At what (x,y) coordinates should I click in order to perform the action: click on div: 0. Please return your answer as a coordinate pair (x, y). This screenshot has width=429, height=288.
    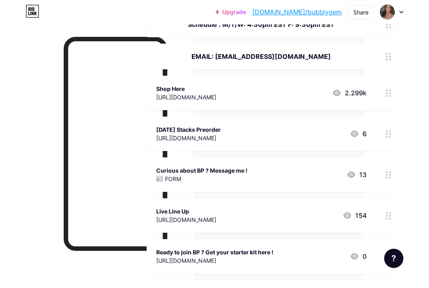
    Looking at the image, I should click on (358, 256).